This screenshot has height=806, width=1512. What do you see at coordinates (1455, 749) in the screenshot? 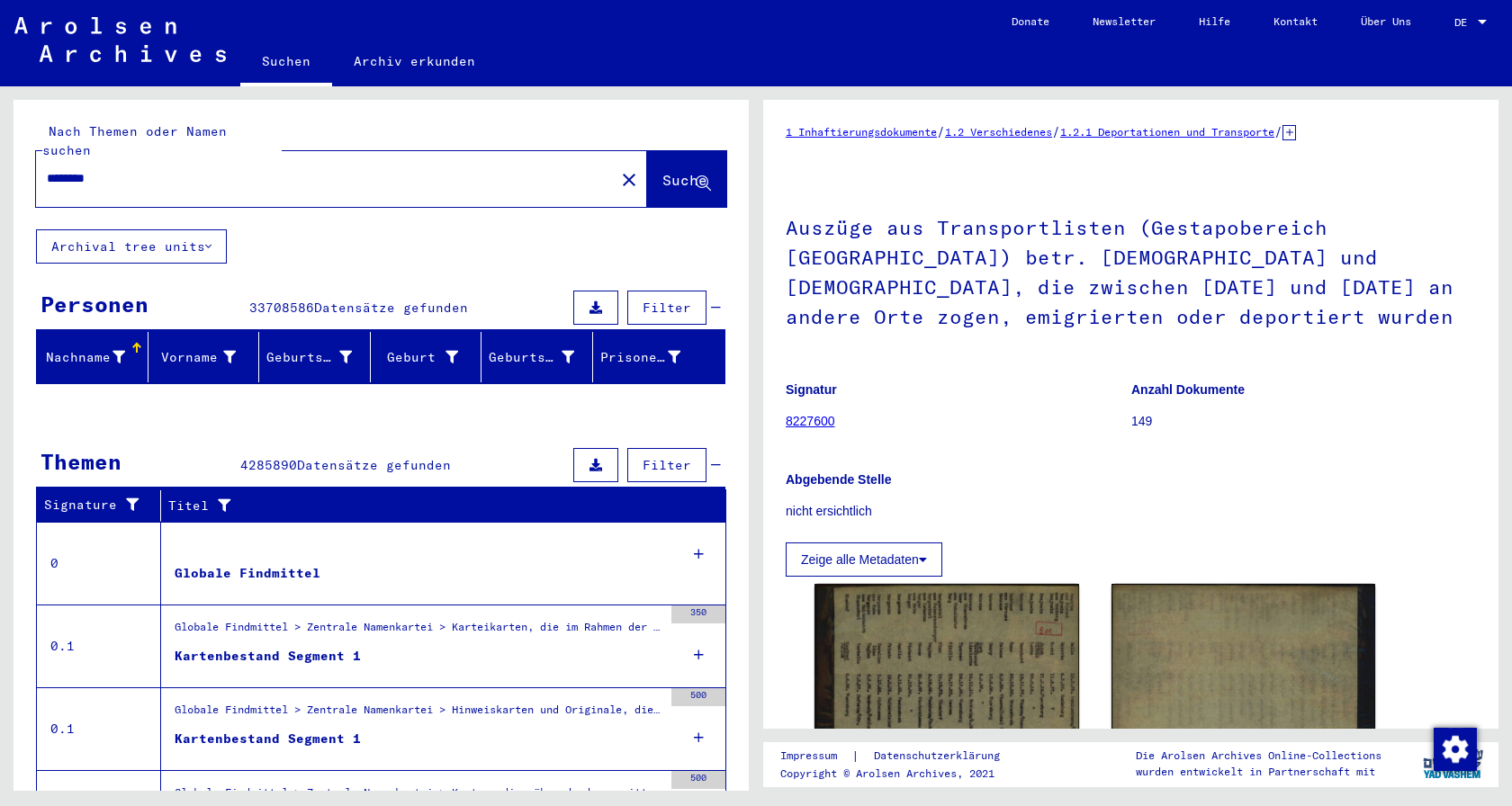
I see `div: Zustimmung ändern` at bounding box center [1455, 749].